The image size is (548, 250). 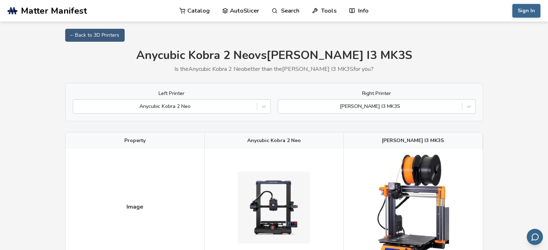 I want to click on span: Image, so click(x=135, y=207).